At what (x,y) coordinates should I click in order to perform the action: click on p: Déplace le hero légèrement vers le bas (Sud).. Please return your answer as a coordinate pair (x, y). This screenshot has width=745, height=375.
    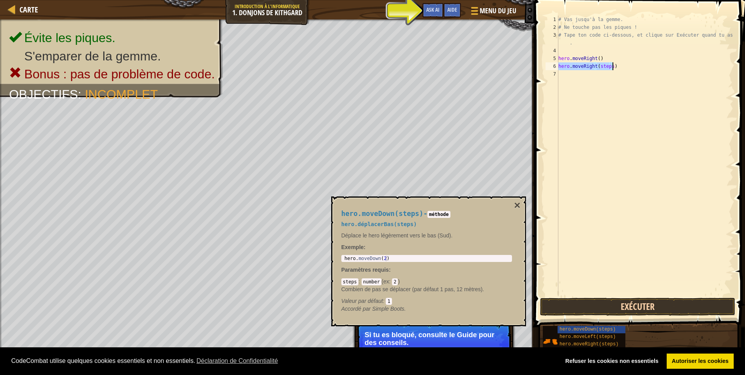
    Looking at the image, I should click on (427, 235).